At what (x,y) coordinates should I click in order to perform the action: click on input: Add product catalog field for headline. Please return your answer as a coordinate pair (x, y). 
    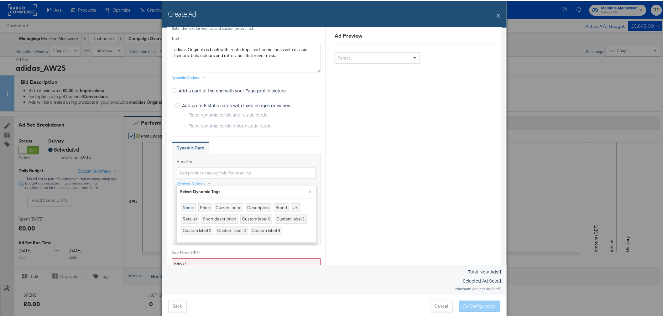
    Looking at the image, I should click on (246, 172).